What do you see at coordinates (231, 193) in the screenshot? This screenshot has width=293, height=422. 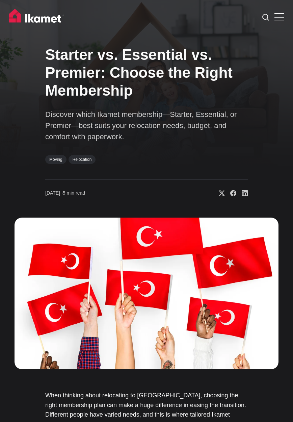 I see `a: Share on Facebook` at bounding box center [231, 193].